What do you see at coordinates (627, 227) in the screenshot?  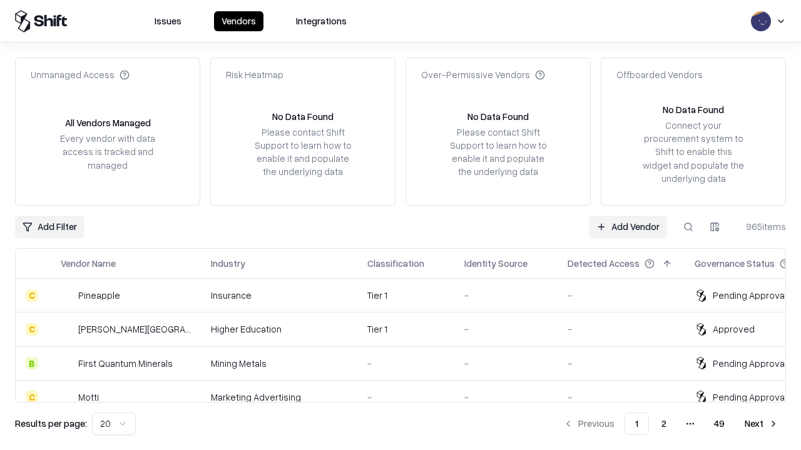 I see `a: Add Vendor` at bounding box center [627, 227].